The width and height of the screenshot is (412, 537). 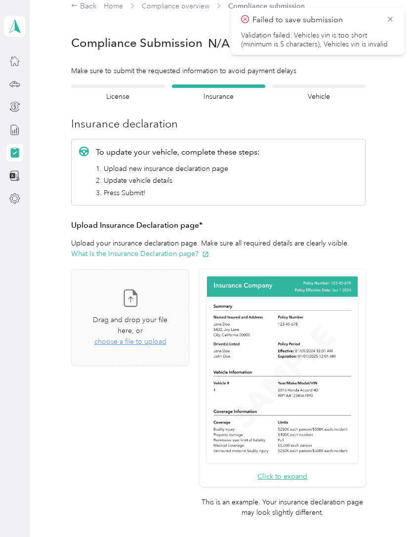 What do you see at coordinates (218, 96) in the screenshot?
I see `h4: Insurance` at bounding box center [218, 96].